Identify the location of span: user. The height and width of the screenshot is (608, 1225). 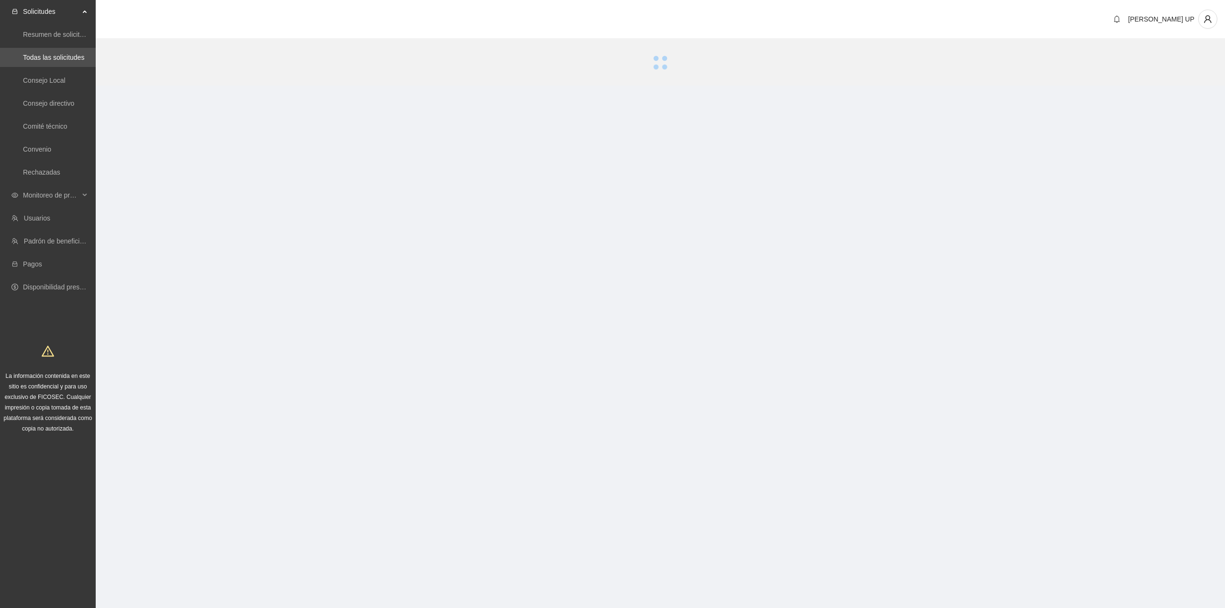
(1208, 19).